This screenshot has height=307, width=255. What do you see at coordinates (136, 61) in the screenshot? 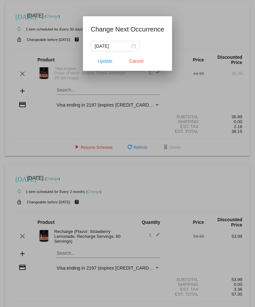
I see `span: Cancel` at bounding box center [136, 61].